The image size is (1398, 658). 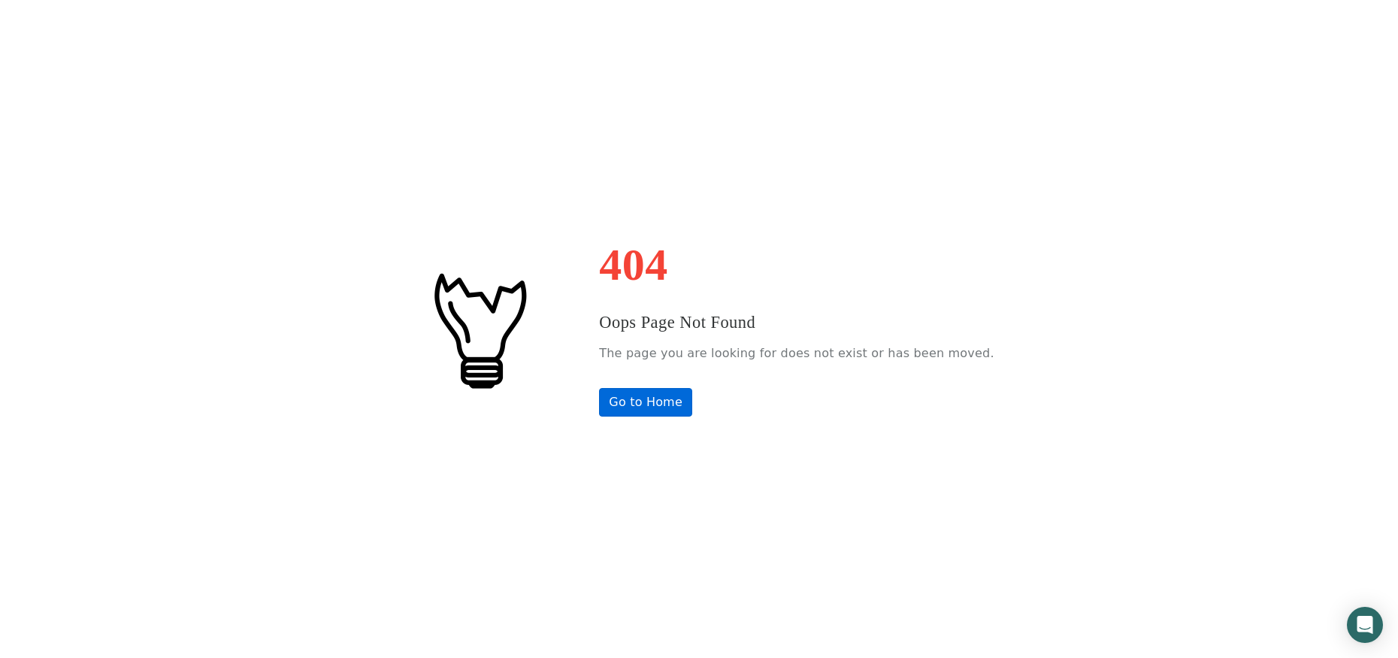 What do you see at coordinates (796, 322) in the screenshot?
I see `h3: Oops Page Not Found` at bounding box center [796, 322].